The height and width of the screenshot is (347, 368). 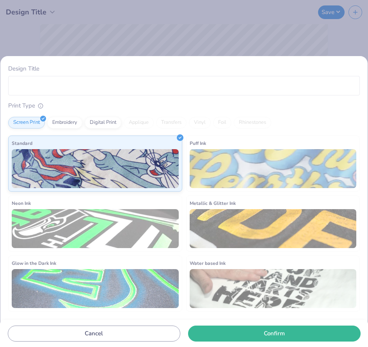 I want to click on div: Vinyl, so click(x=200, y=123).